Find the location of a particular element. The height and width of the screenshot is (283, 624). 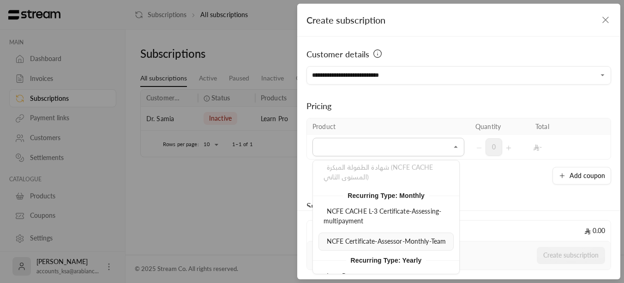

span: Recurring Type: Yearly is located at coordinates (386, 260).